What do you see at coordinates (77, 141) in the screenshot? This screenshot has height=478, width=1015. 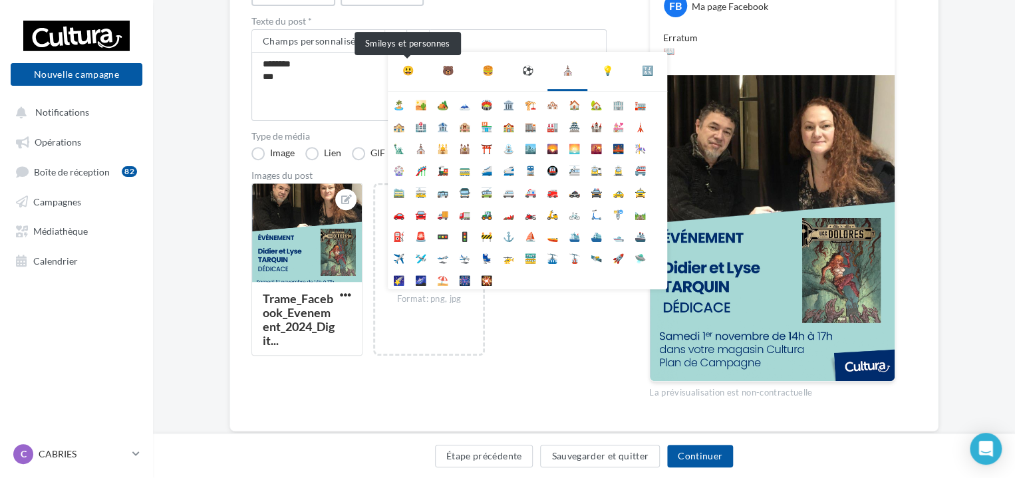 I see `a: Opérations` at bounding box center [77, 141].